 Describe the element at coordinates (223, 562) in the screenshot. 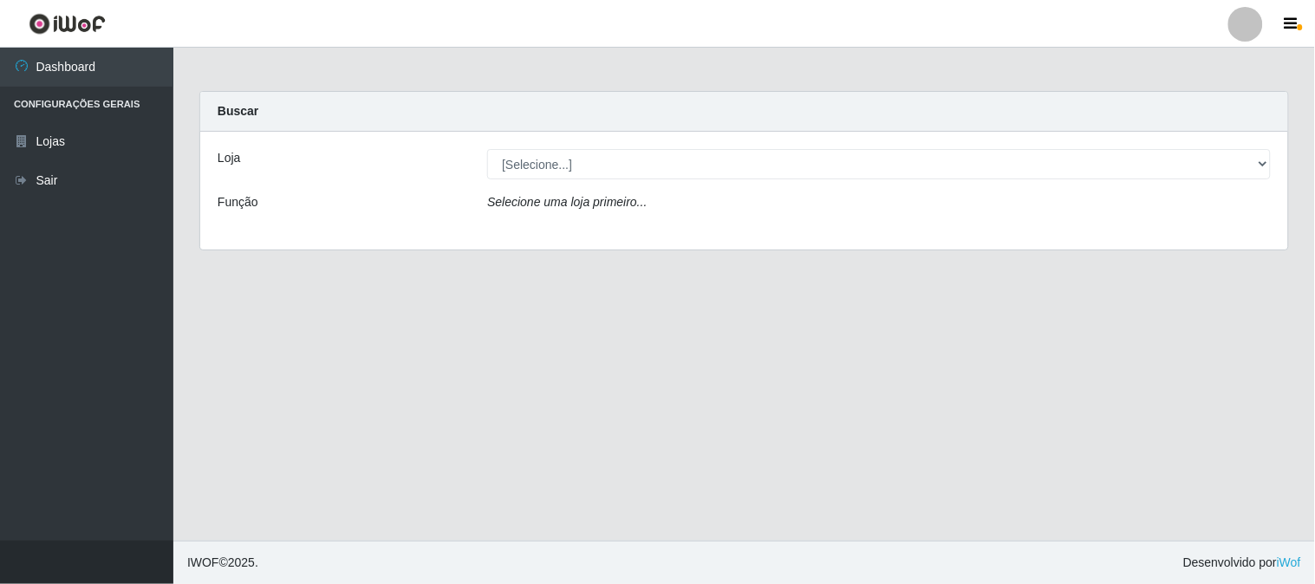

I see `span: © 2025 .` at that location.